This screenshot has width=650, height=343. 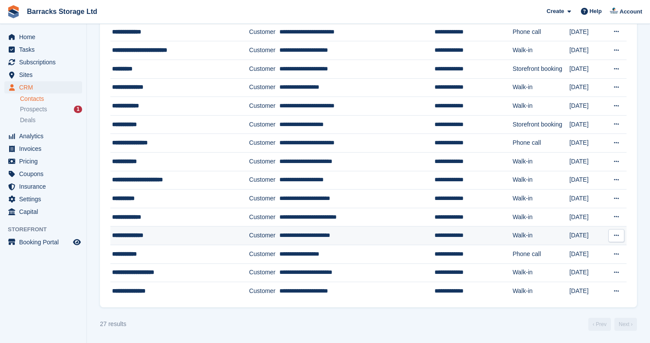 I want to click on a: Preview store, so click(x=77, y=242).